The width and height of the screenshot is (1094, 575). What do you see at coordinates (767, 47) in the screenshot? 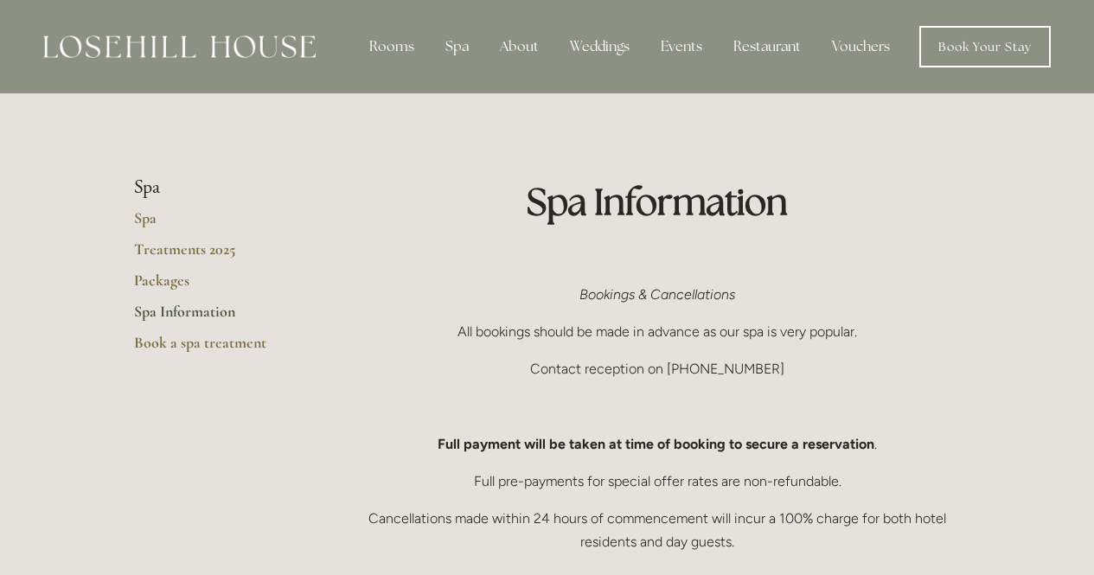
I see `div: Restaurant` at bounding box center [767, 47].